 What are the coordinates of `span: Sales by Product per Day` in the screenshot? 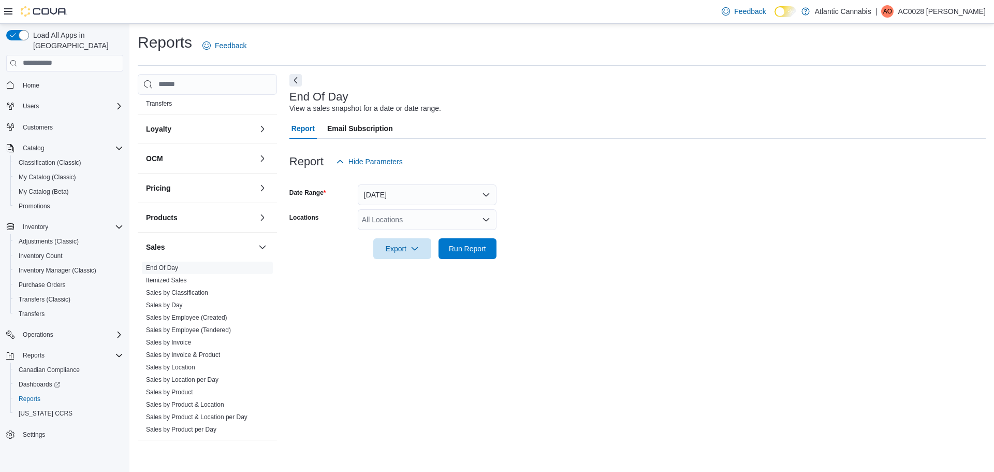 It's located at (181, 429).